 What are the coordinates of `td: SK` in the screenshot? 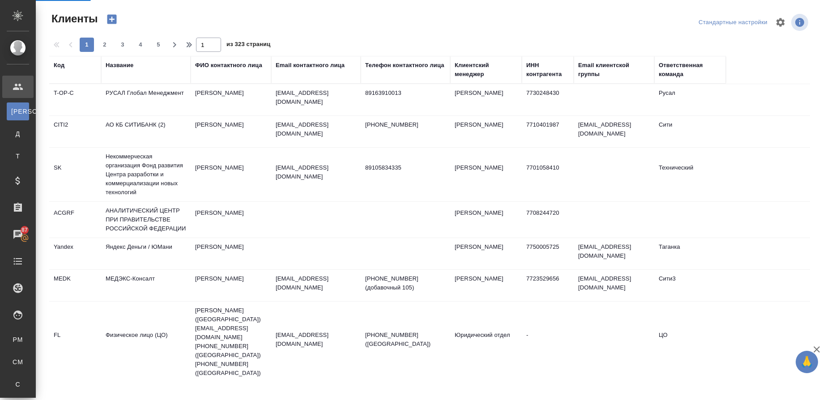 It's located at (75, 175).